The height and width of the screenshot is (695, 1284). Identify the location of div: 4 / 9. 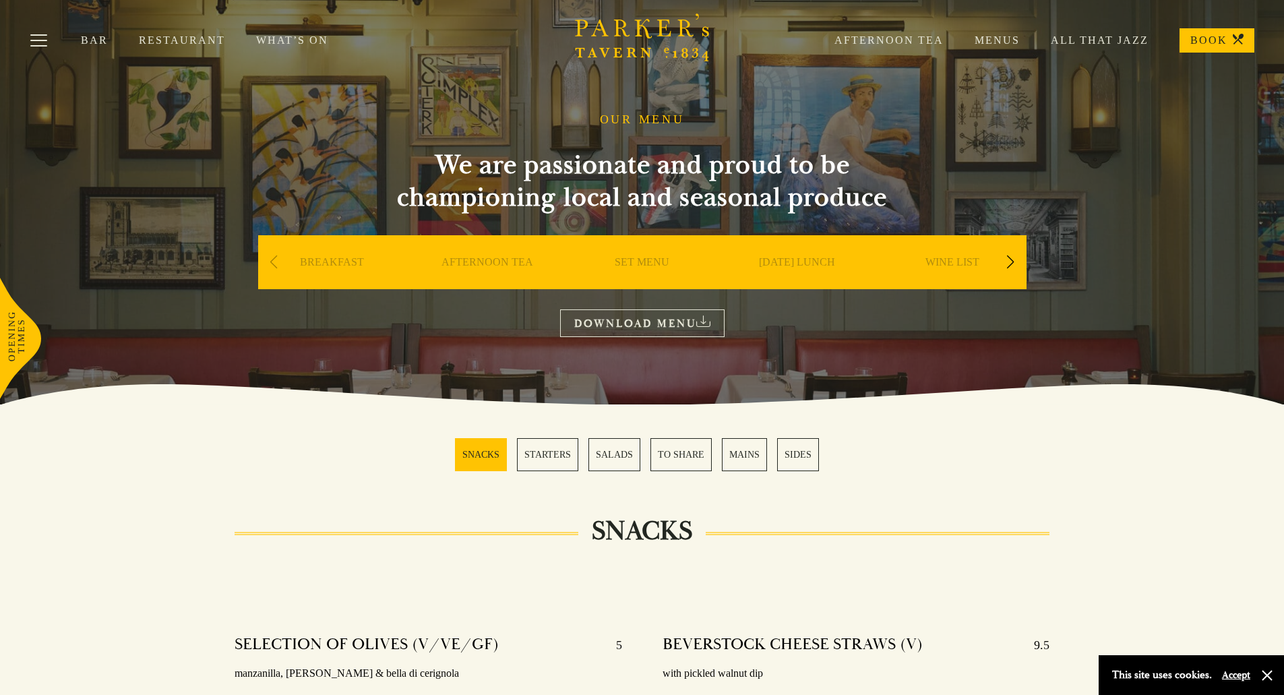
(797, 282).